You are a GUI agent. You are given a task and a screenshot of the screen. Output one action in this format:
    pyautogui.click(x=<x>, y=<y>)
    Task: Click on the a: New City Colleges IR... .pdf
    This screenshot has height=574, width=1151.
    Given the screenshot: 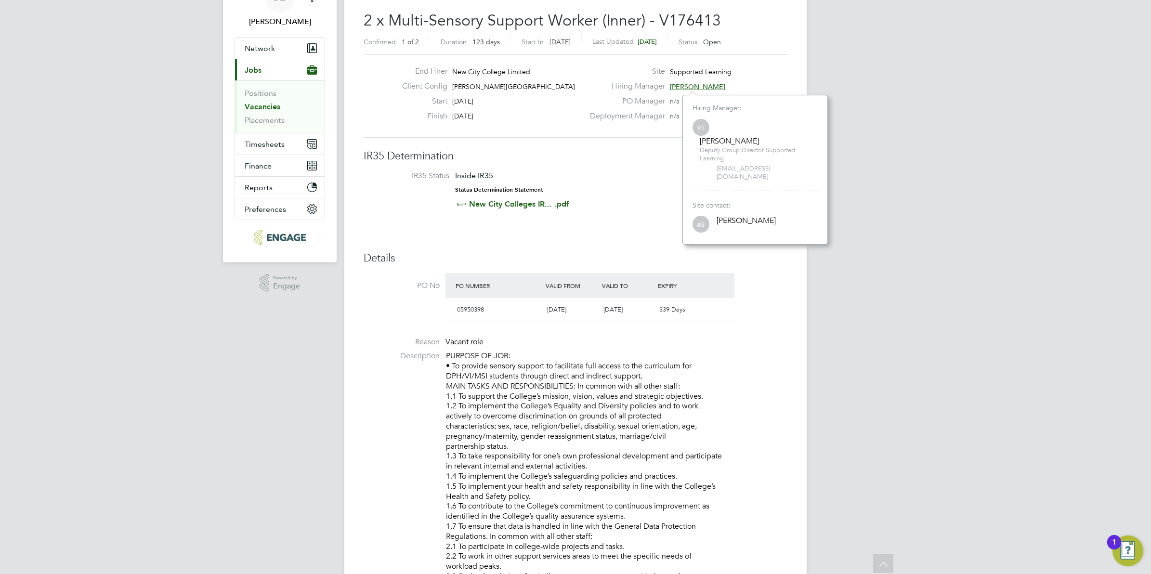 What is the action you would take?
    pyautogui.click(x=519, y=204)
    